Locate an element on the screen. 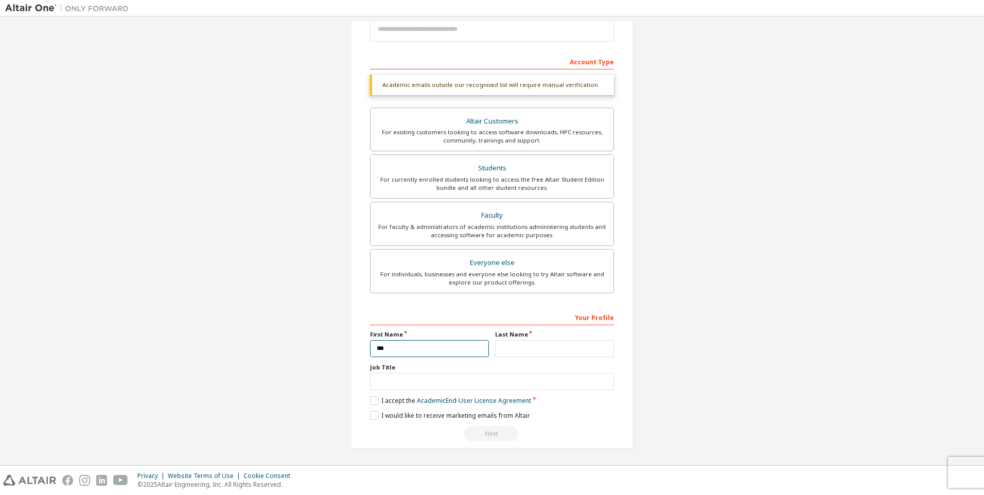  div: Your Profile is located at coordinates (492, 317).